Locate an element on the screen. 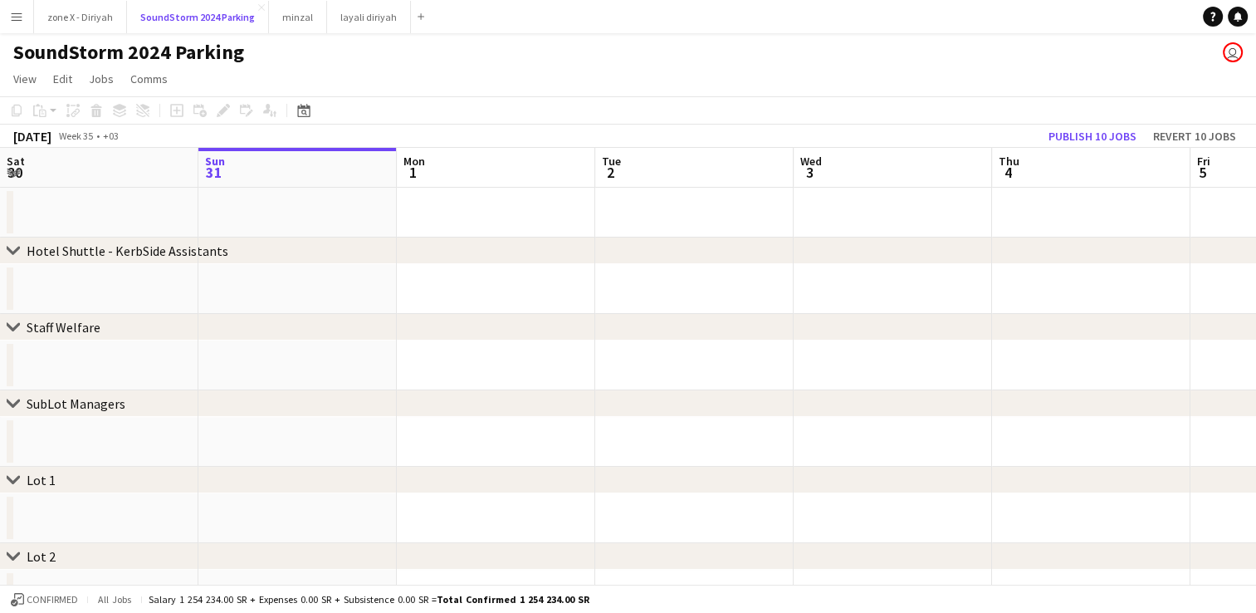 The width and height of the screenshot is (1256, 613). div: +03 is located at coordinates (110, 135).